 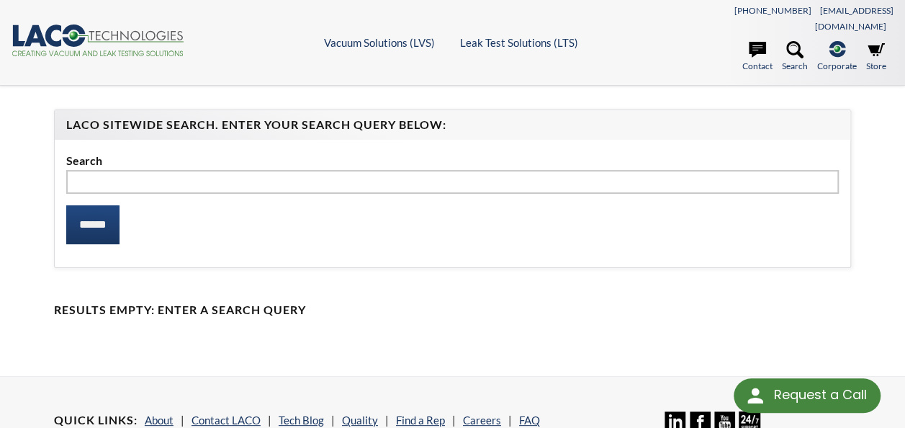 What do you see at coordinates (519, 42) in the screenshot?
I see `a: Leak Test Solutions (LTS)` at bounding box center [519, 42].